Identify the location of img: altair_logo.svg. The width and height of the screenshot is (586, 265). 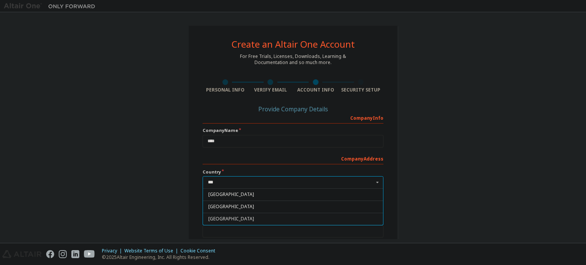
(22, 254).